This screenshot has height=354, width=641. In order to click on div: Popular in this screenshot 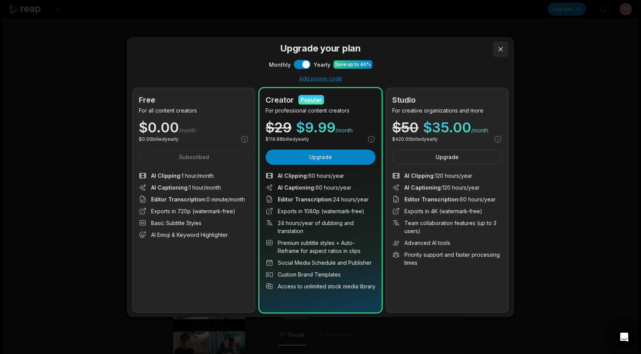, I will do `click(311, 100)`.